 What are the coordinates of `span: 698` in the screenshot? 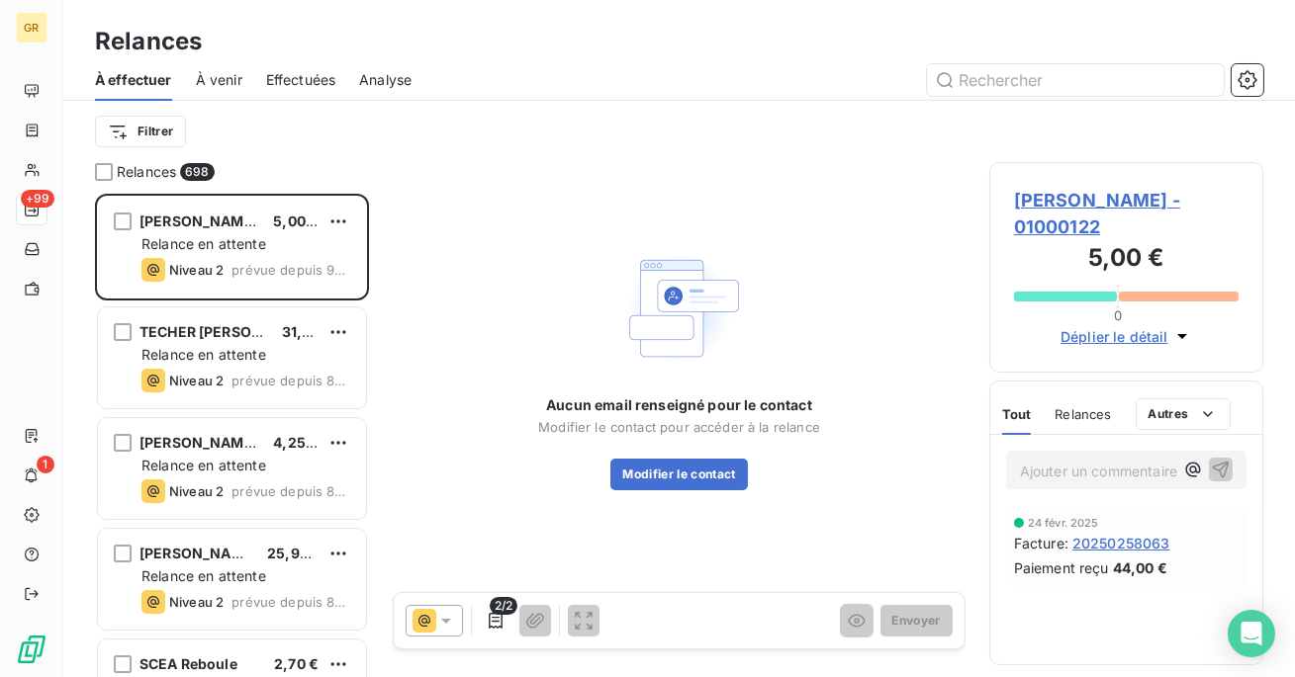 It's located at (197, 172).